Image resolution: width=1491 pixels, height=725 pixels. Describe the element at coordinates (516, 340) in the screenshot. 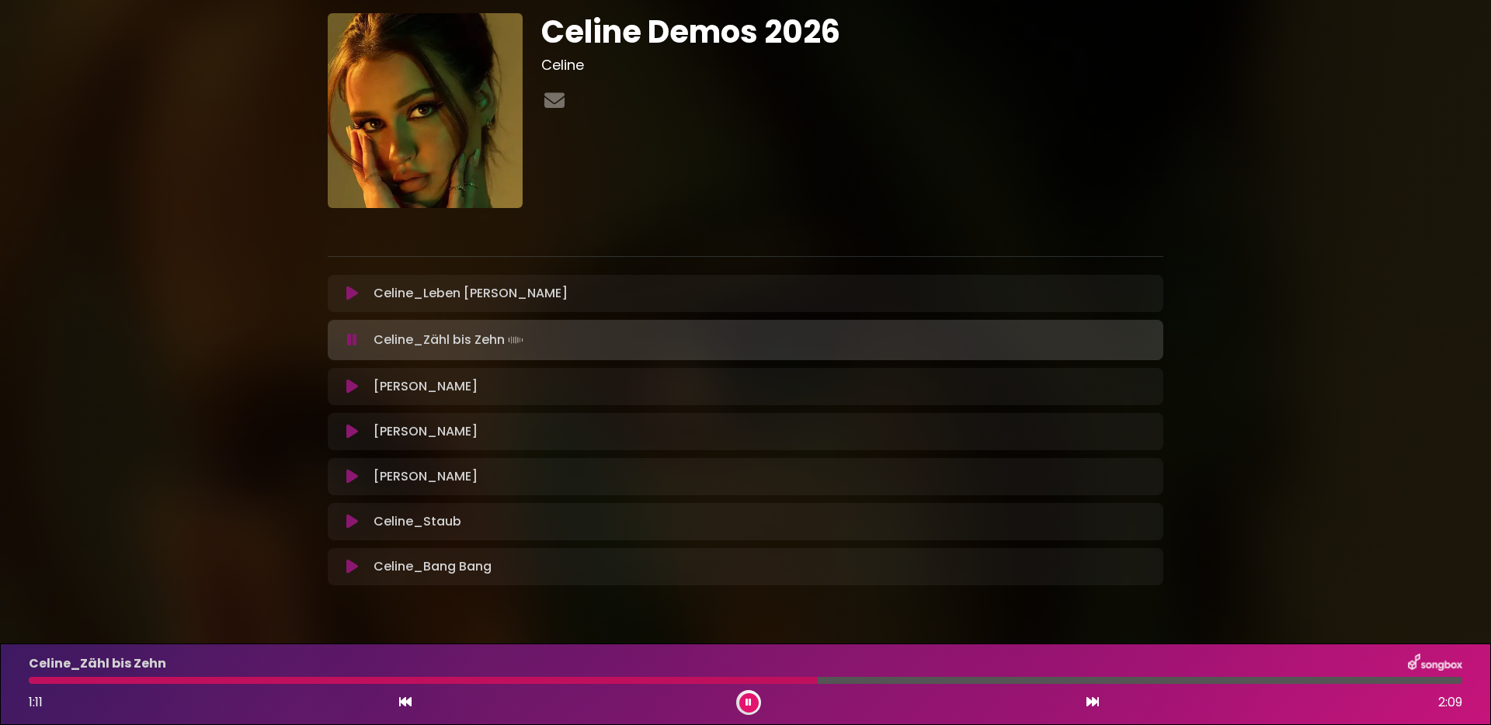

I see `img: waveform4.gif` at that location.